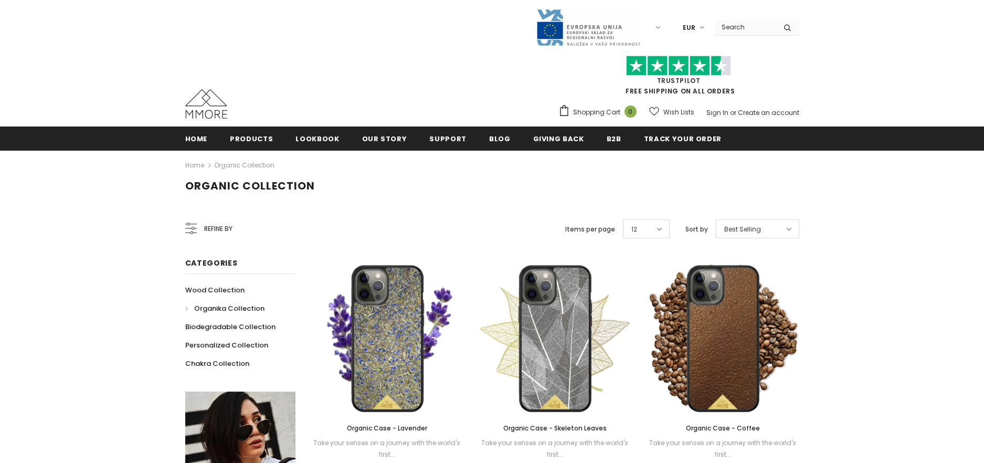  I want to click on a: support, so click(448, 138).